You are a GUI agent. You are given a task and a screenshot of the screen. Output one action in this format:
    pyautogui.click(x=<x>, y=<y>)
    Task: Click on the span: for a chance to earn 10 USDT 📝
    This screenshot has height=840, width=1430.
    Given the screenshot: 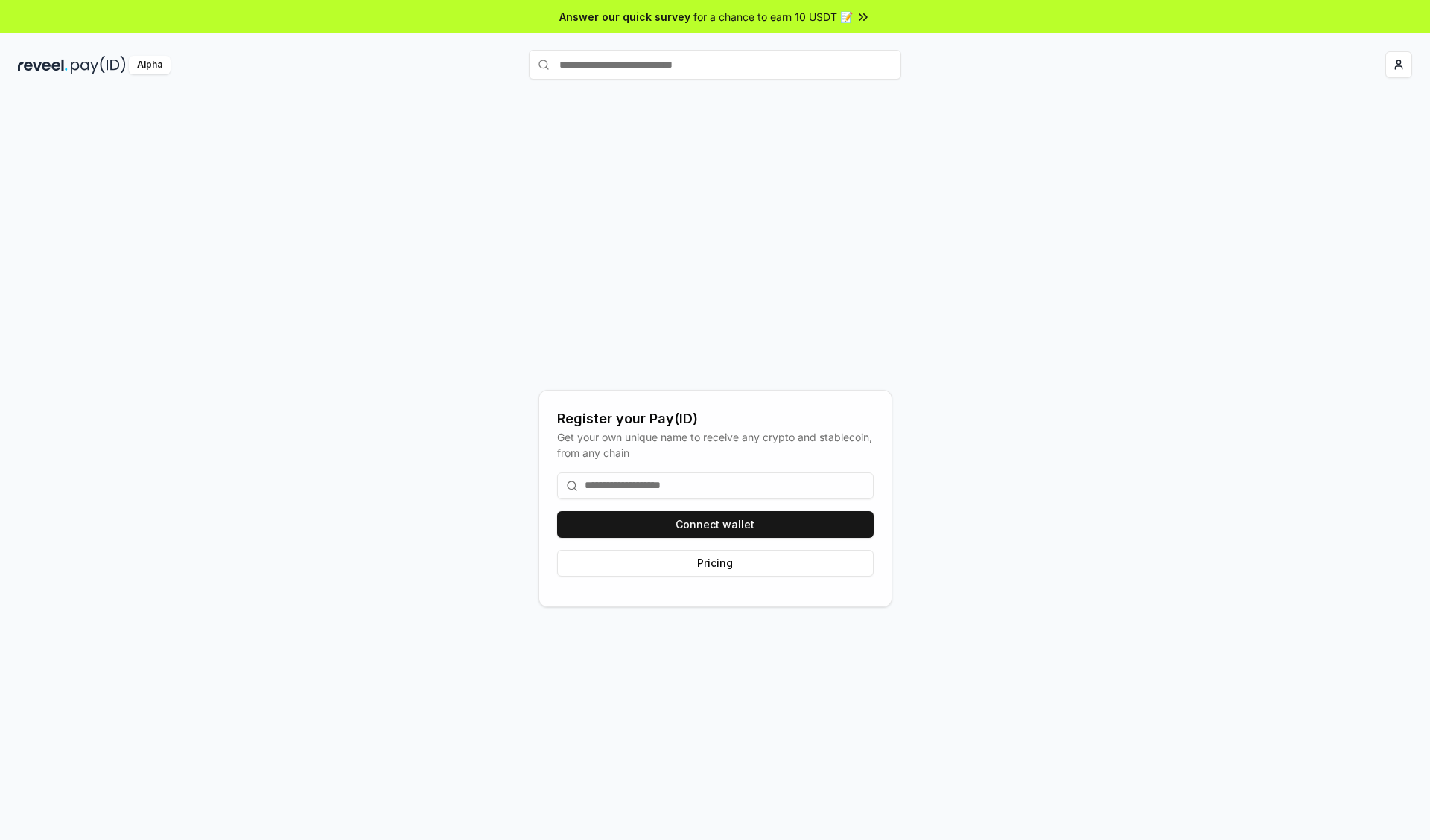 What is the action you would take?
    pyautogui.click(x=773, y=17)
    